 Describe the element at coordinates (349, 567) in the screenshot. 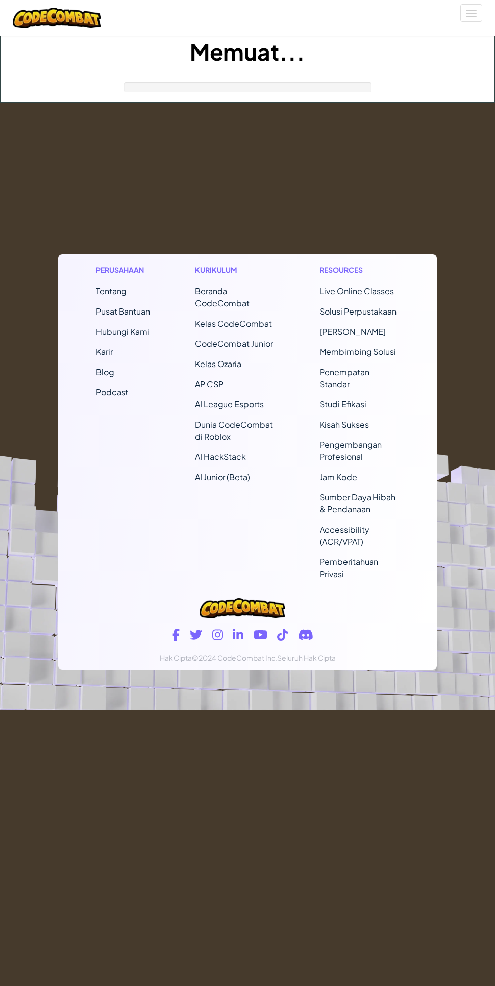

I see `a: Pemberitahuan Privasi` at that location.